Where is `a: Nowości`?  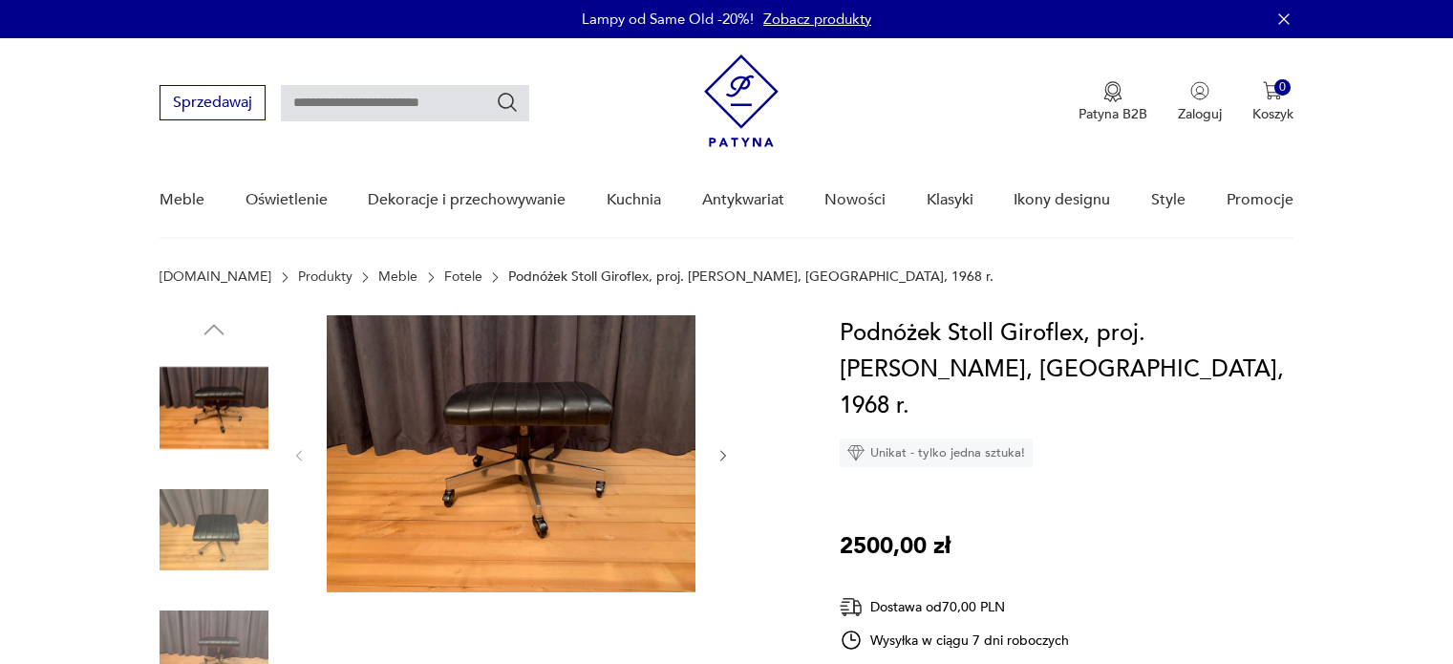
a: Nowości is located at coordinates (855, 200).